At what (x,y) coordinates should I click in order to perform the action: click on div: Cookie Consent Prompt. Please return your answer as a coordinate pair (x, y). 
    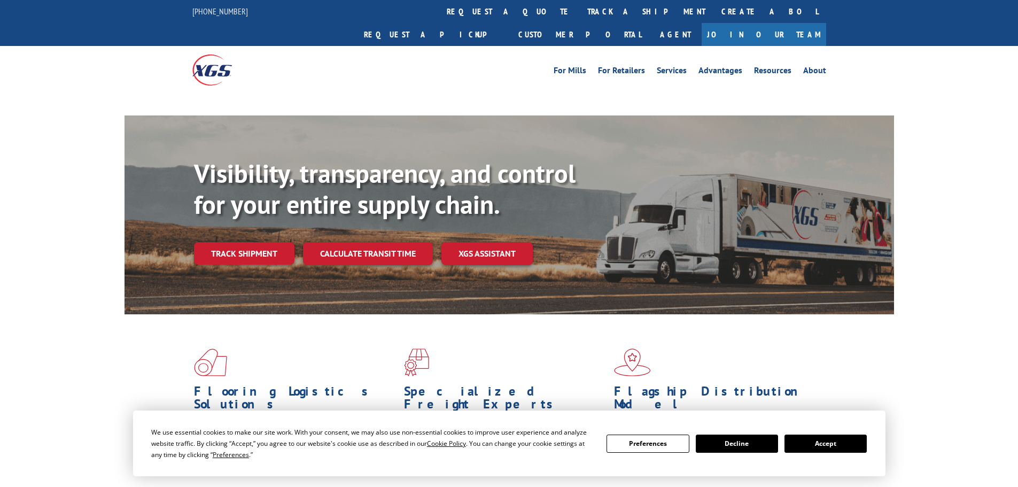
    Looking at the image, I should click on (509, 443).